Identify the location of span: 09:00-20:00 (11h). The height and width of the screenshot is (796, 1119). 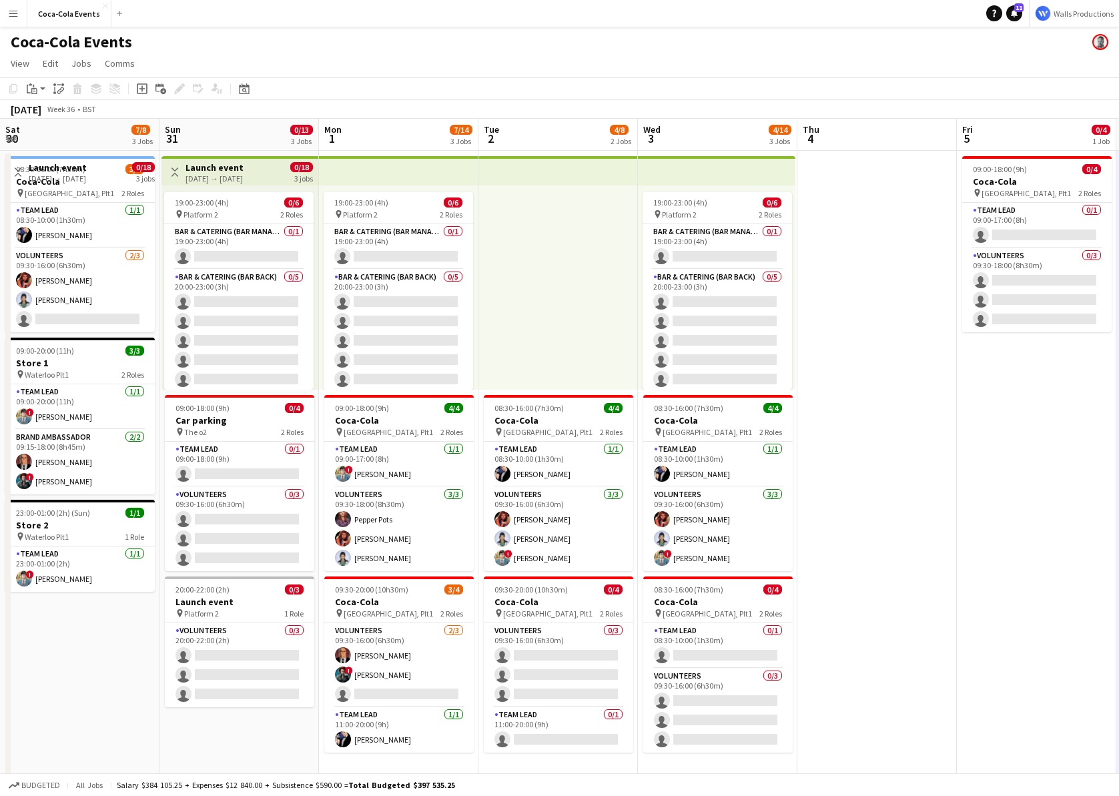
(45, 350).